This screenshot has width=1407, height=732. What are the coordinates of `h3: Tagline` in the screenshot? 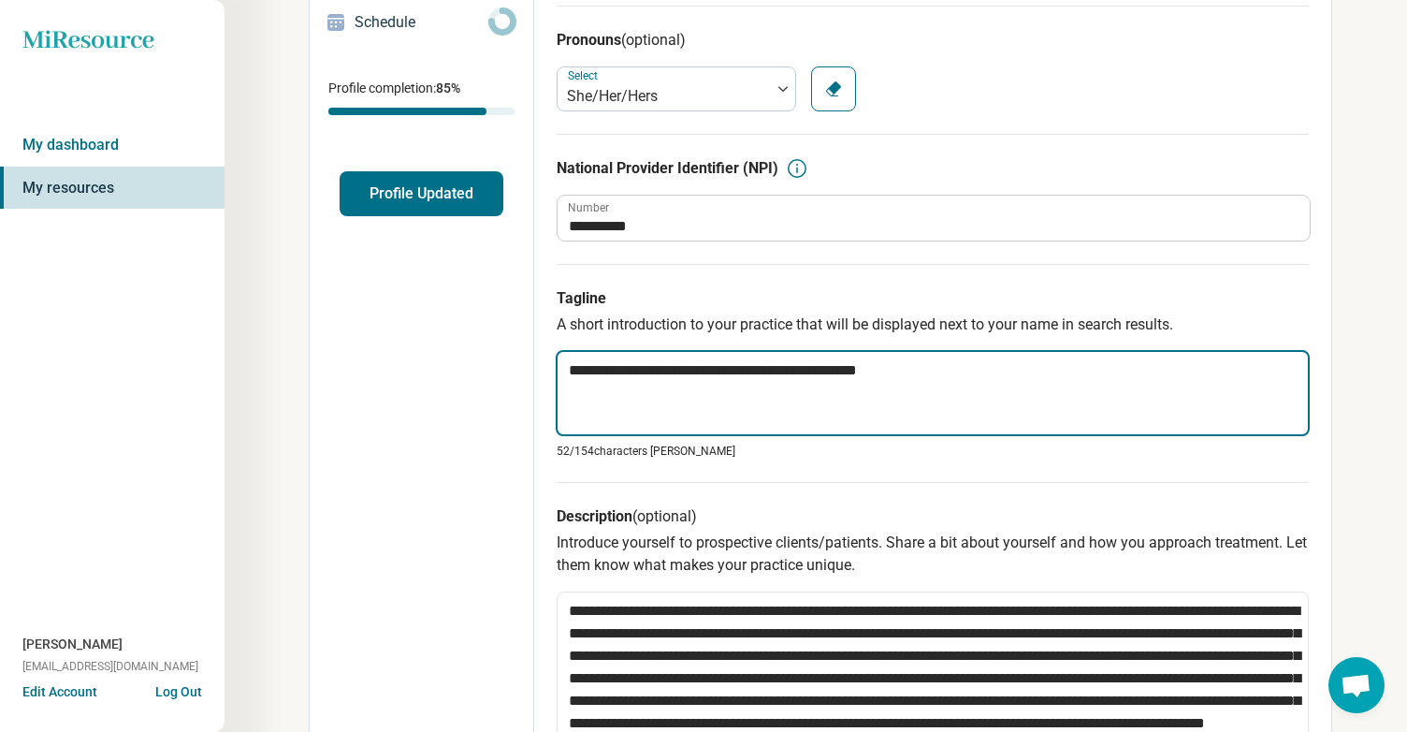 It's located at (933, 299).